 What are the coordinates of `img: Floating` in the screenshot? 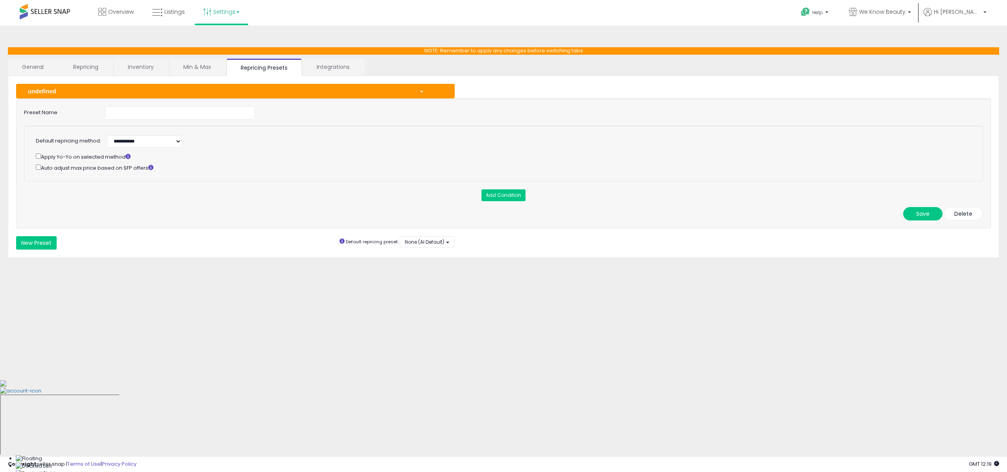 It's located at (29, 458).